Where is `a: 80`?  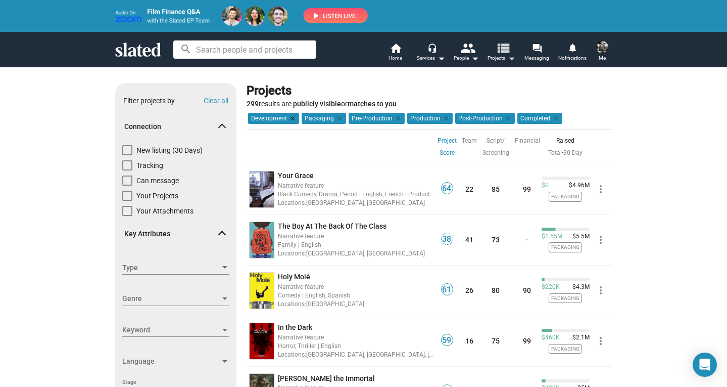 a: 80 is located at coordinates (496, 290).